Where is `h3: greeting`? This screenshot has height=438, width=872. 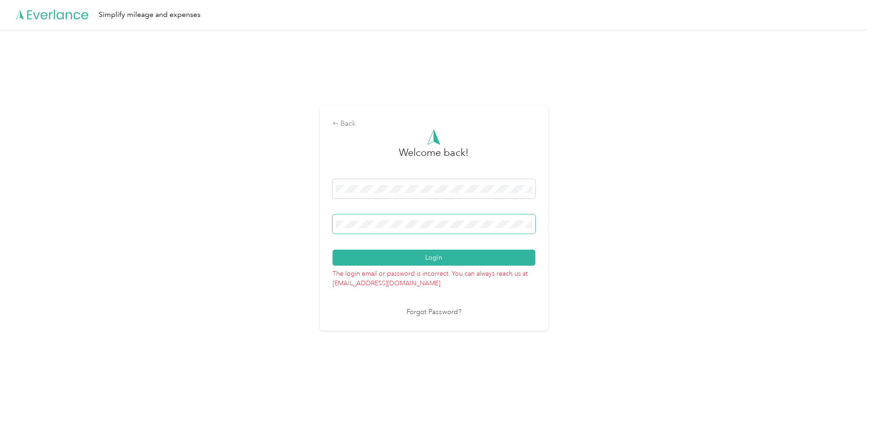 h3: greeting is located at coordinates (434, 157).